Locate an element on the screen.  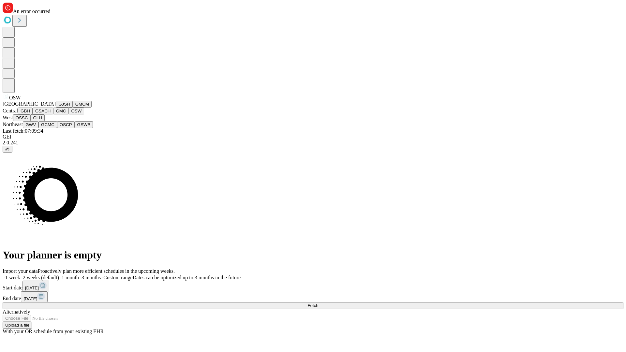
button: GBH is located at coordinates (25, 111).